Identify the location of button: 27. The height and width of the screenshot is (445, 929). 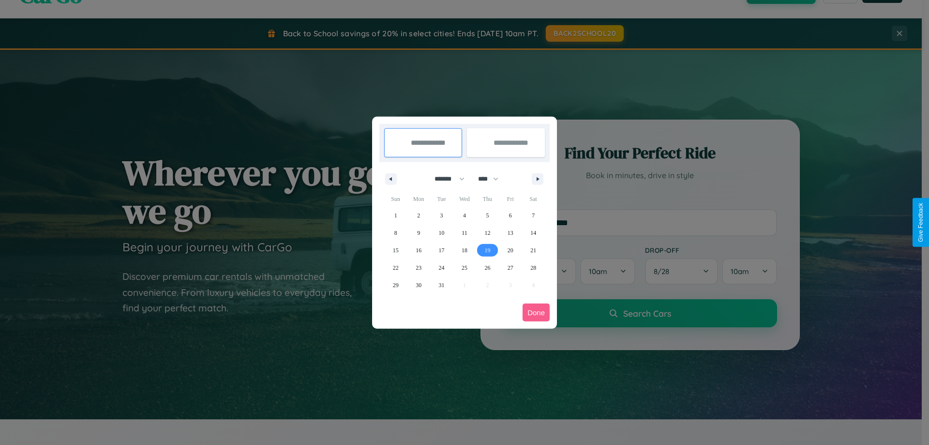
(510, 268).